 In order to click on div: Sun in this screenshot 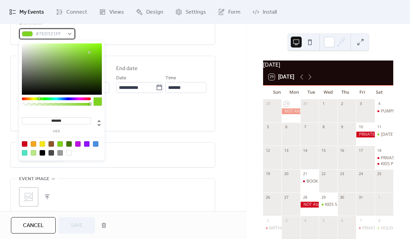, I will do `click(277, 92)`.